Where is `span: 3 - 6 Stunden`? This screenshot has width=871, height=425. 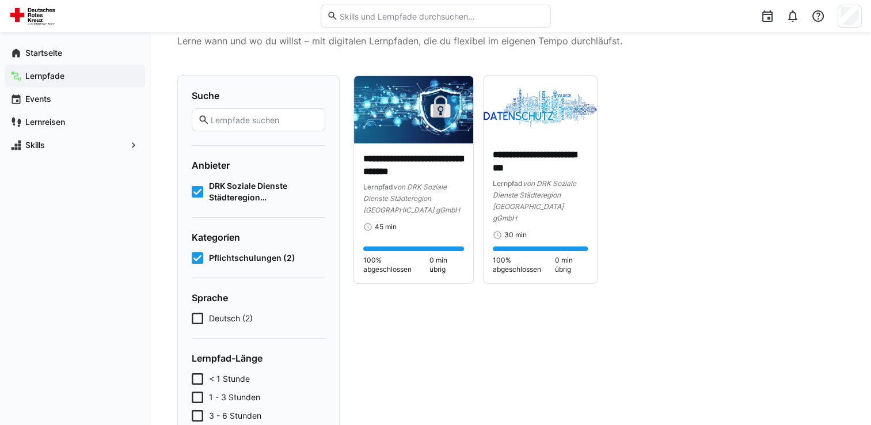
span: 3 - 6 Stunden is located at coordinates (235, 416).